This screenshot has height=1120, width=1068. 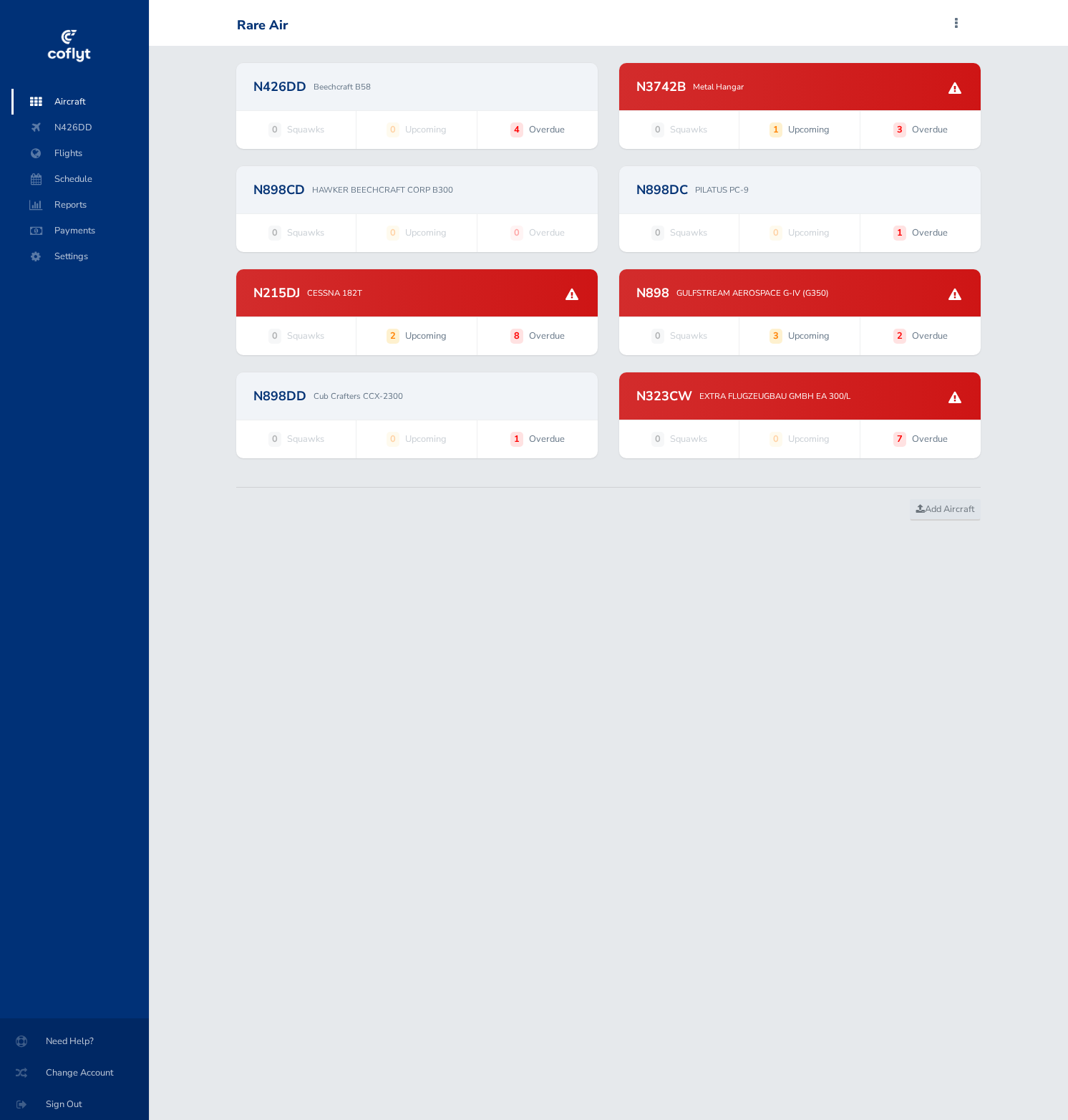 I want to click on h2: N426DD, so click(x=280, y=87).